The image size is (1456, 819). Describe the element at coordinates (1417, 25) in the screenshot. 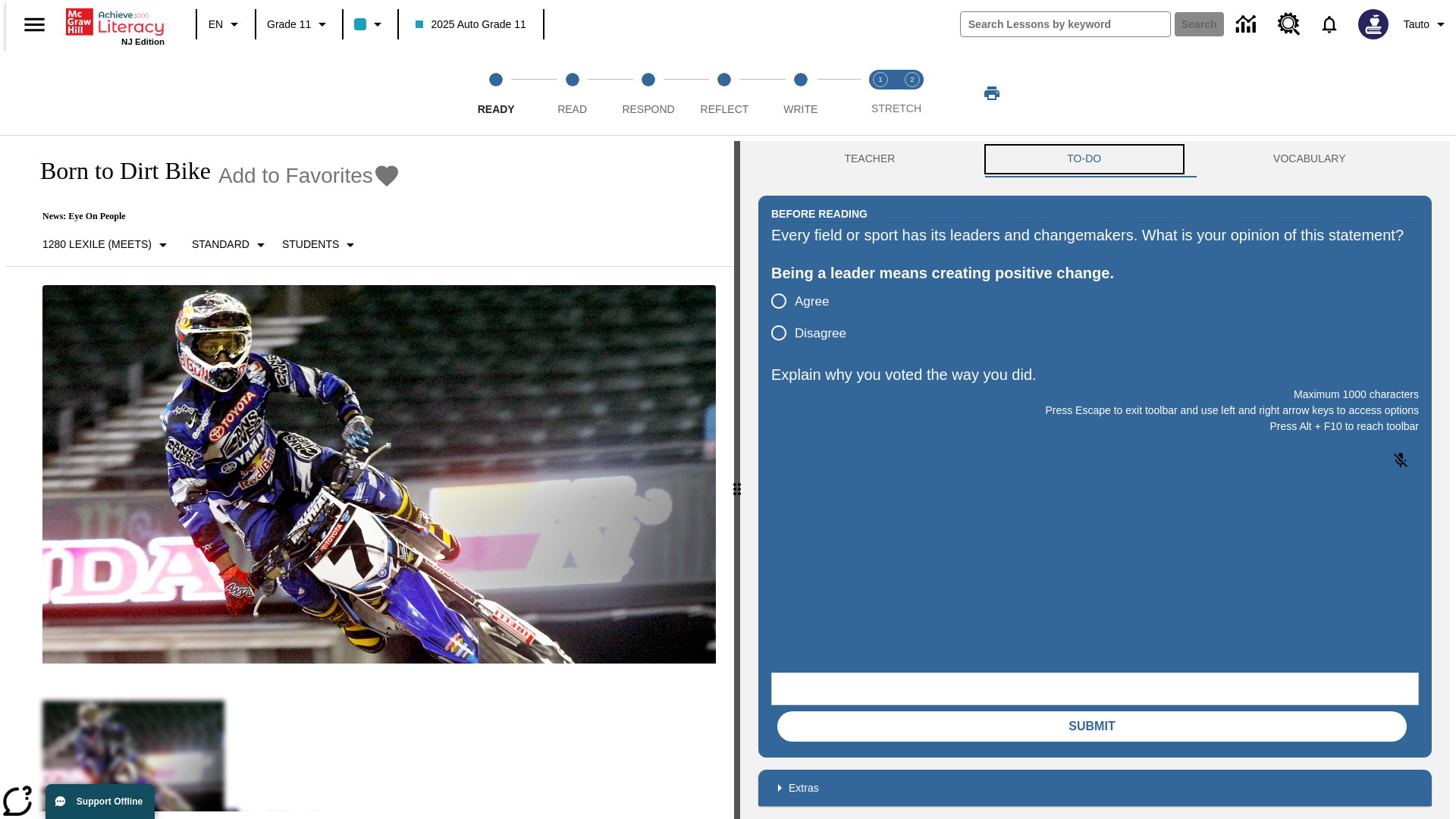

I see `span: Tauto` at that location.